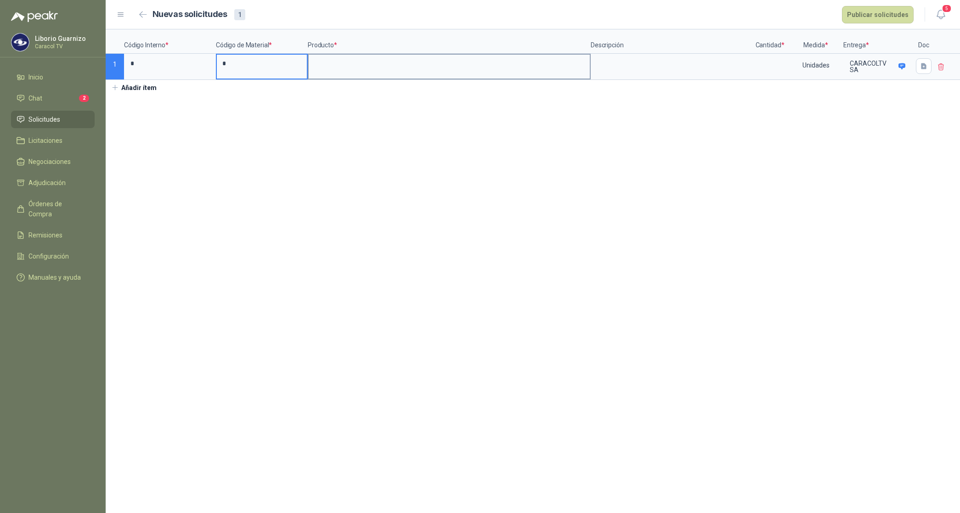 The width and height of the screenshot is (960, 513). Describe the element at coordinates (63, 39) in the screenshot. I see `p: Liborio Guarnizo` at that location.